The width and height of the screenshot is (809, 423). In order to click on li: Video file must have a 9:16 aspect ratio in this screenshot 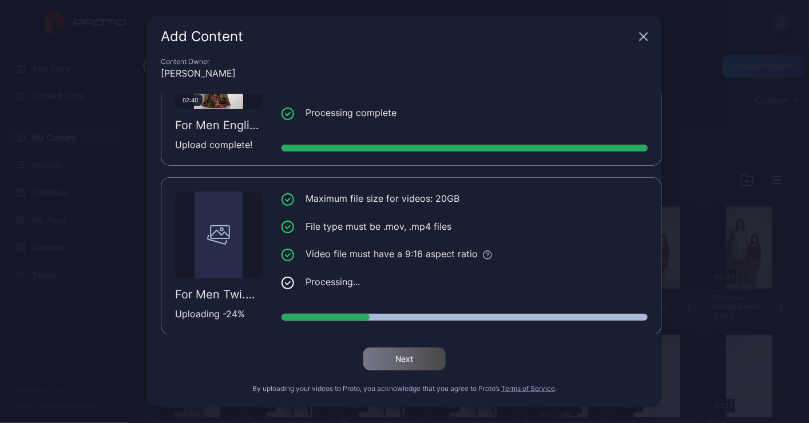, I will do `click(465, 254)`.